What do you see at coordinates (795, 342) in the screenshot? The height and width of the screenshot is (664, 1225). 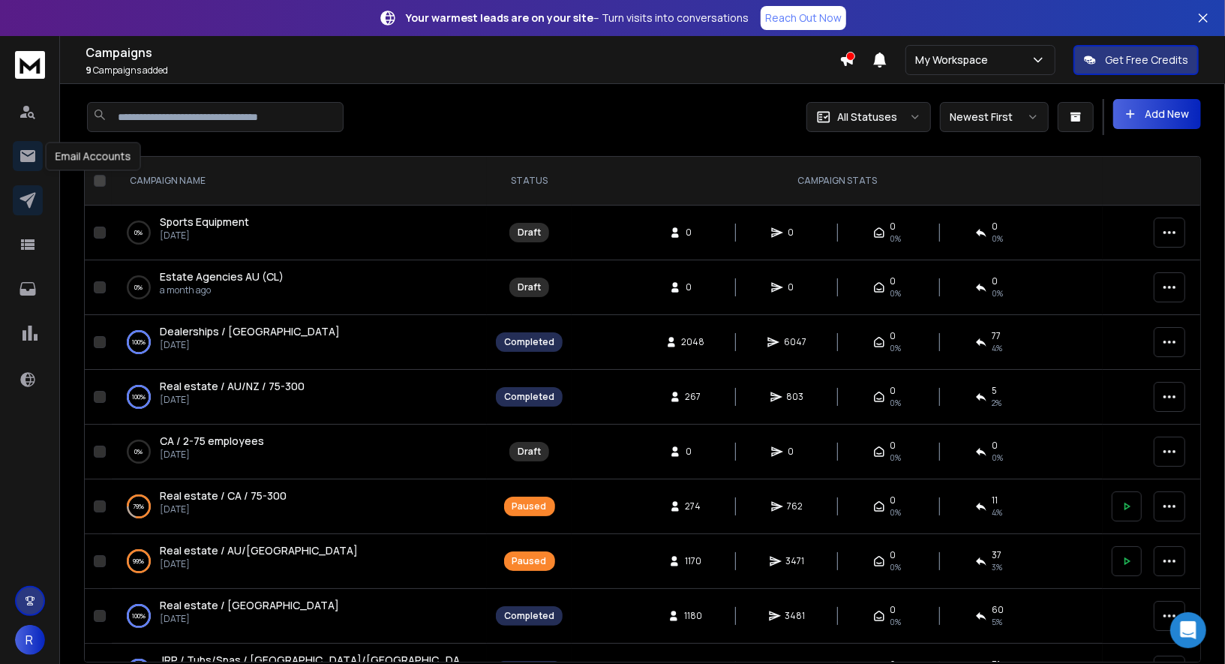 I see `span: 6047` at bounding box center [795, 342].